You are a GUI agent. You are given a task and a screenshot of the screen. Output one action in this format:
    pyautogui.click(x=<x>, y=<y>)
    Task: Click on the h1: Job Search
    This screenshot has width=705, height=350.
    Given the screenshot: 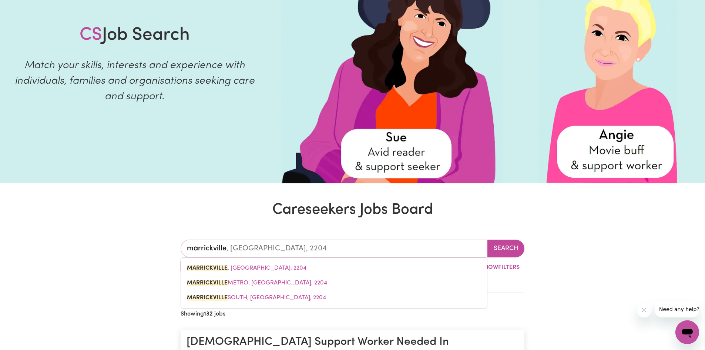 What is the action you would take?
    pyautogui.click(x=135, y=36)
    